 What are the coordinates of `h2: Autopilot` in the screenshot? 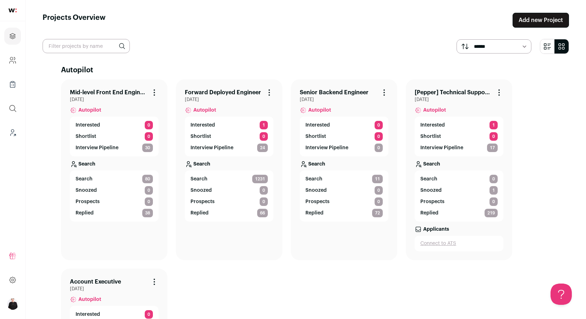 It's located at (306, 70).